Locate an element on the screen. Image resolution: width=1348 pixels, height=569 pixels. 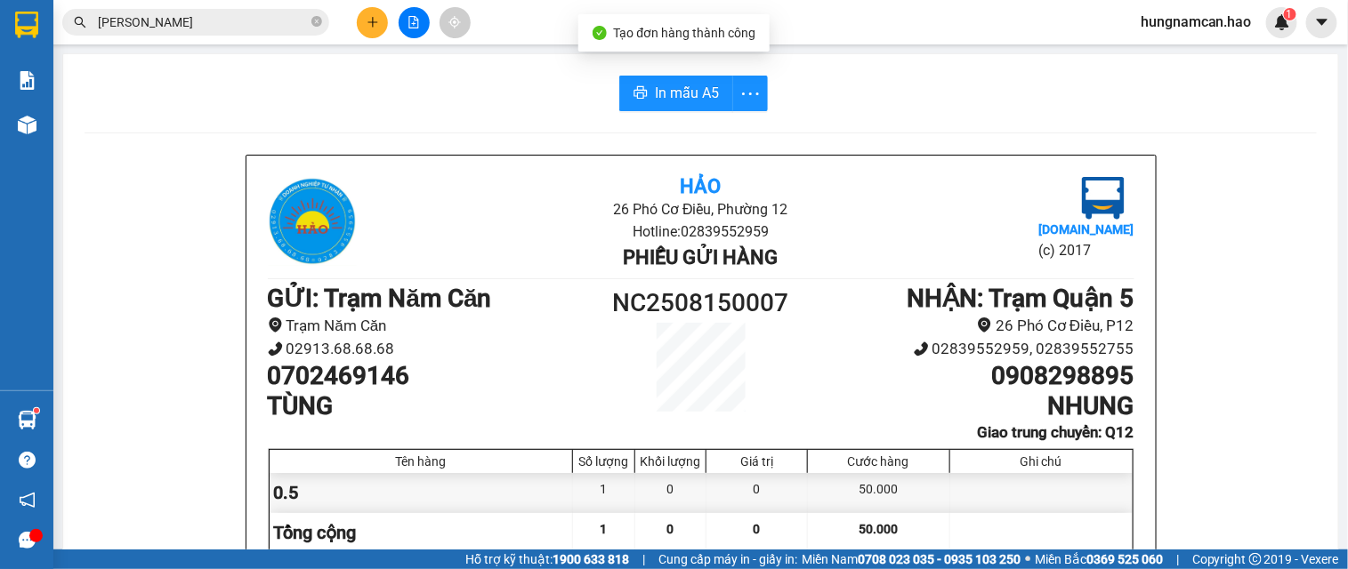
div: 0.5 is located at coordinates (422, 493).